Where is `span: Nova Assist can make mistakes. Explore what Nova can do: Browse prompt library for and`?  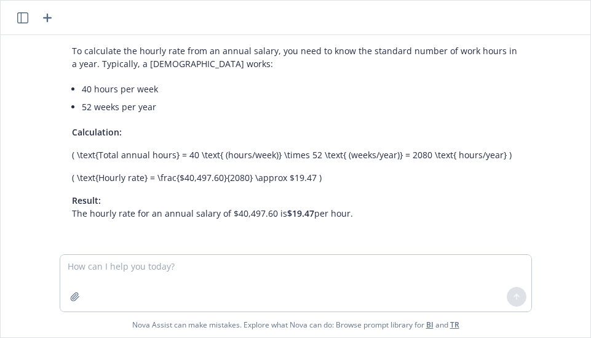 span: Nova Assist can make mistakes. Explore what Nova can do: Browse prompt library for and is located at coordinates (295, 324).